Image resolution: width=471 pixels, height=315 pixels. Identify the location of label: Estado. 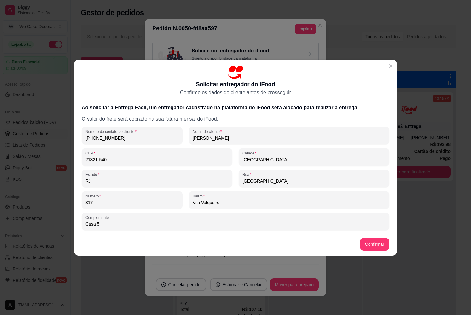
(93, 174).